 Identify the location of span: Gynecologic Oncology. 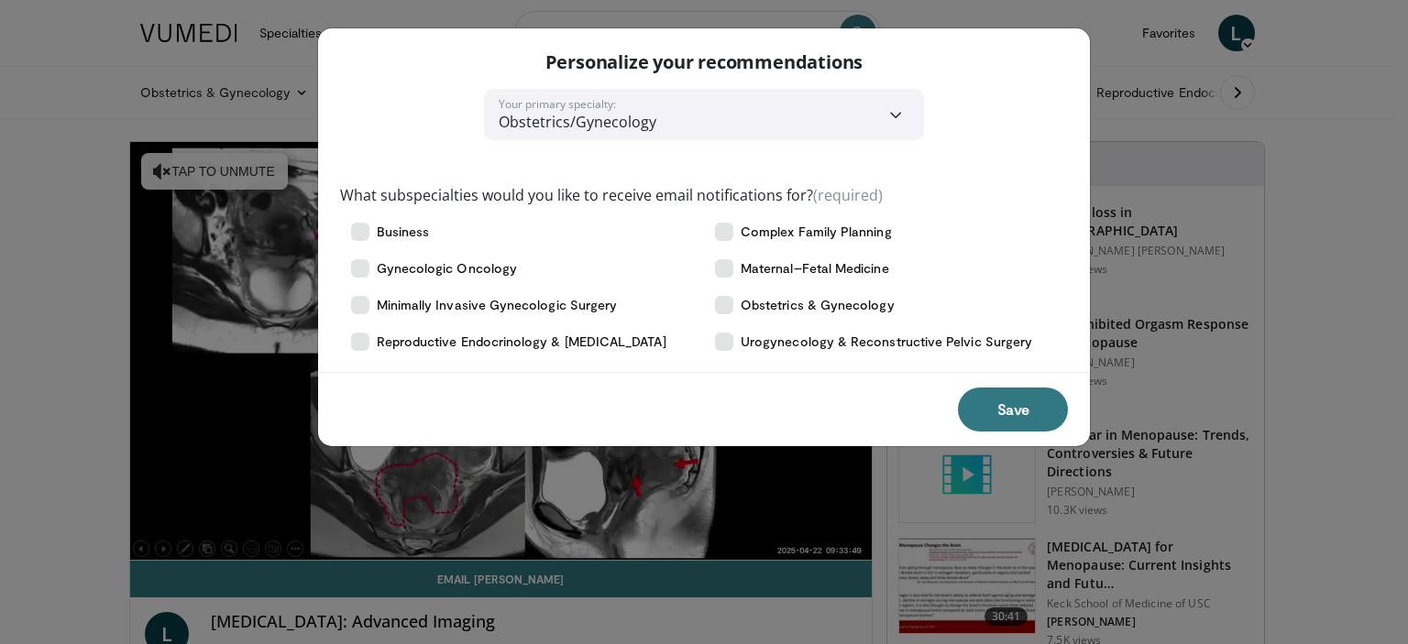
(446, 269).